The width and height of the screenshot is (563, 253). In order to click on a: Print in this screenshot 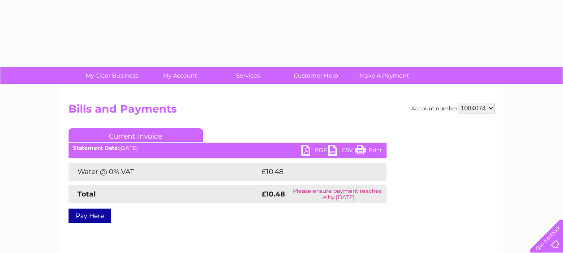, I will do `click(368, 151)`.